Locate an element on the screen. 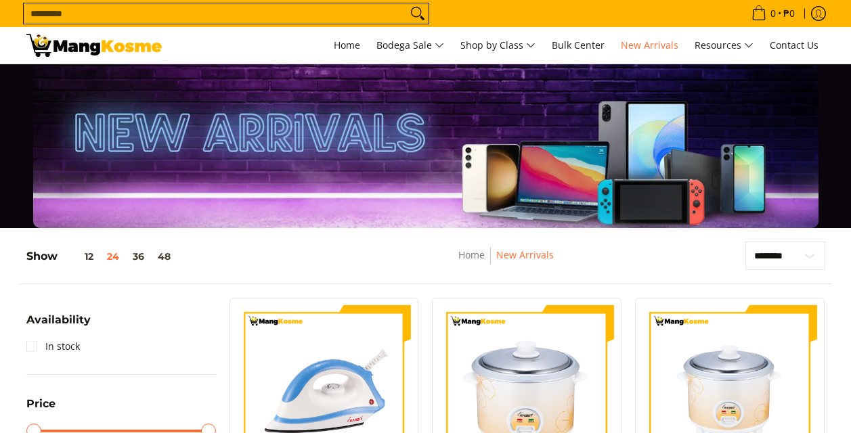  button: 12 is located at coordinates (79, 257).